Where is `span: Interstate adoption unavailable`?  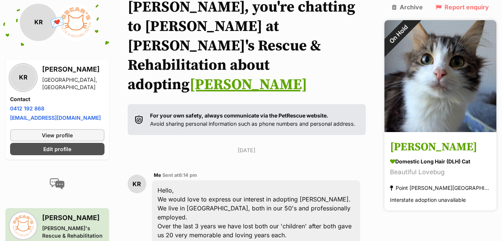
span: Interstate adoption unavailable is located at coordinates (428, 200).